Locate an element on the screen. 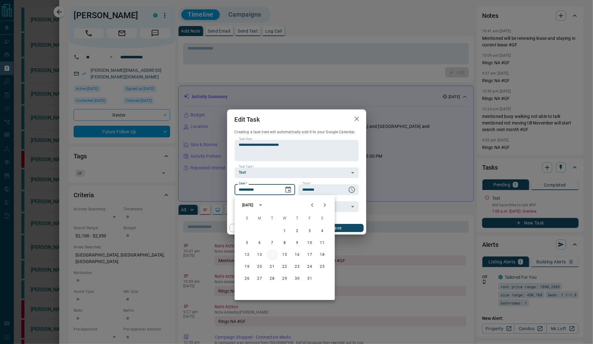  button: 17 is located at coordinates (310, 255).